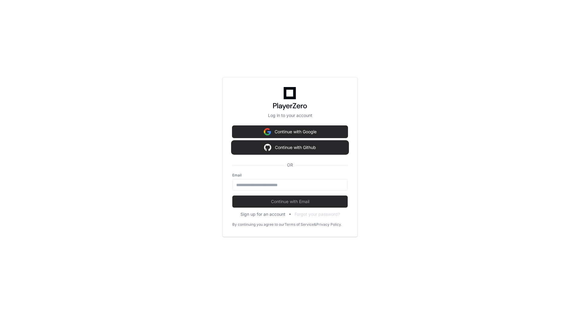 The image size is (580, 314). Describe the element at coordinates (299, 224) in the screenshot. I see `a: Terms of Service` at that location.